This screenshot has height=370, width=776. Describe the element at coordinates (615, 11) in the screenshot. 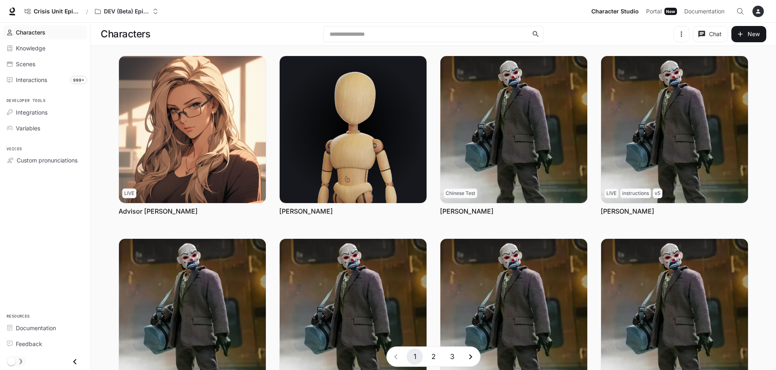

I see `a: Character Studio` at that location.